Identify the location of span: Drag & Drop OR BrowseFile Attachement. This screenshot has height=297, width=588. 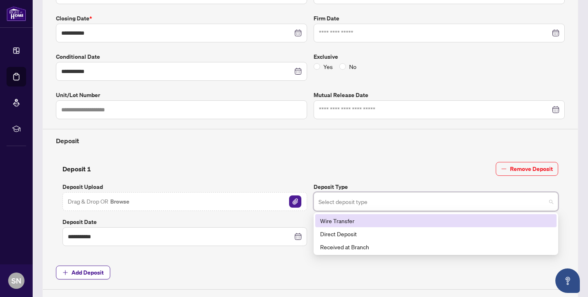
(184, 202).